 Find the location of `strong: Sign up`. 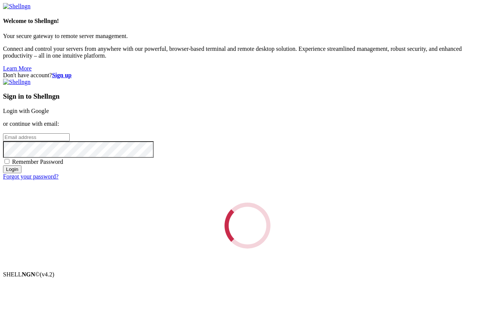

strong: Sign up is located at coordinates (62, 75).